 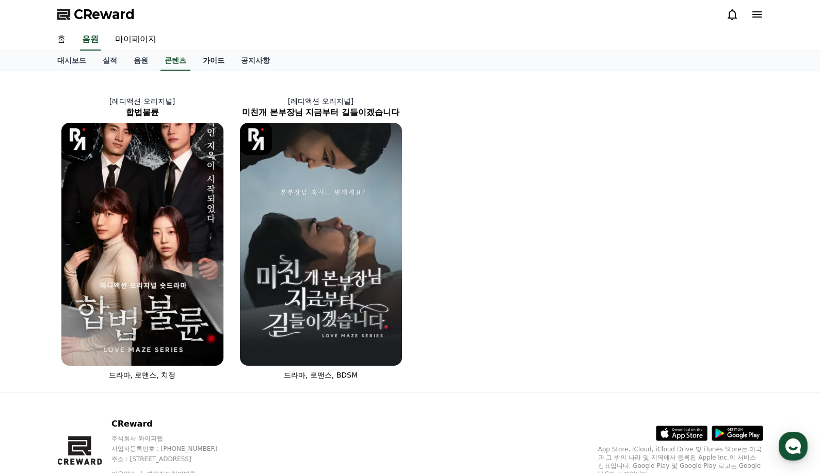 I want to click on a: 대시보드, so click(x=72, y=61).